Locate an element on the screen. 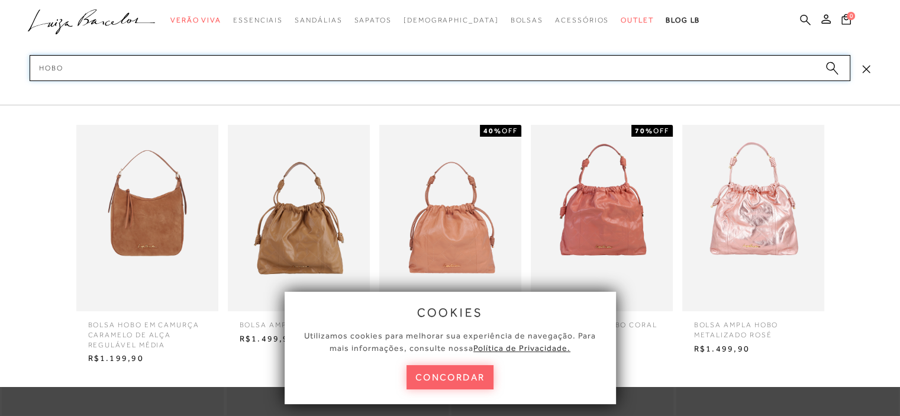 The width and height of the screenshot is (900, 416). a: Política de Privacidade. is located at coordinates (522, 348).